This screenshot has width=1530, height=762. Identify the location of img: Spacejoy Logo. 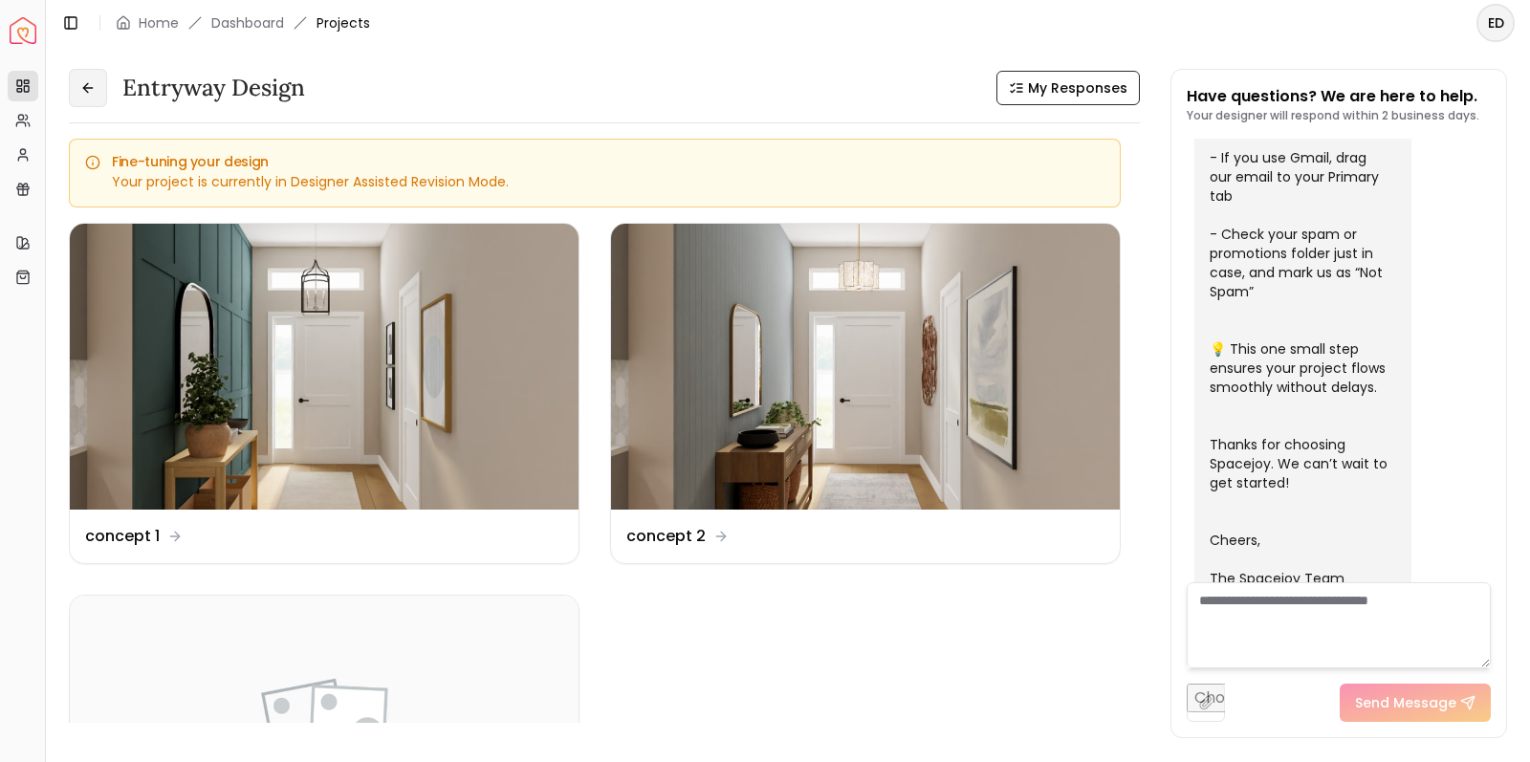
(23, 31).